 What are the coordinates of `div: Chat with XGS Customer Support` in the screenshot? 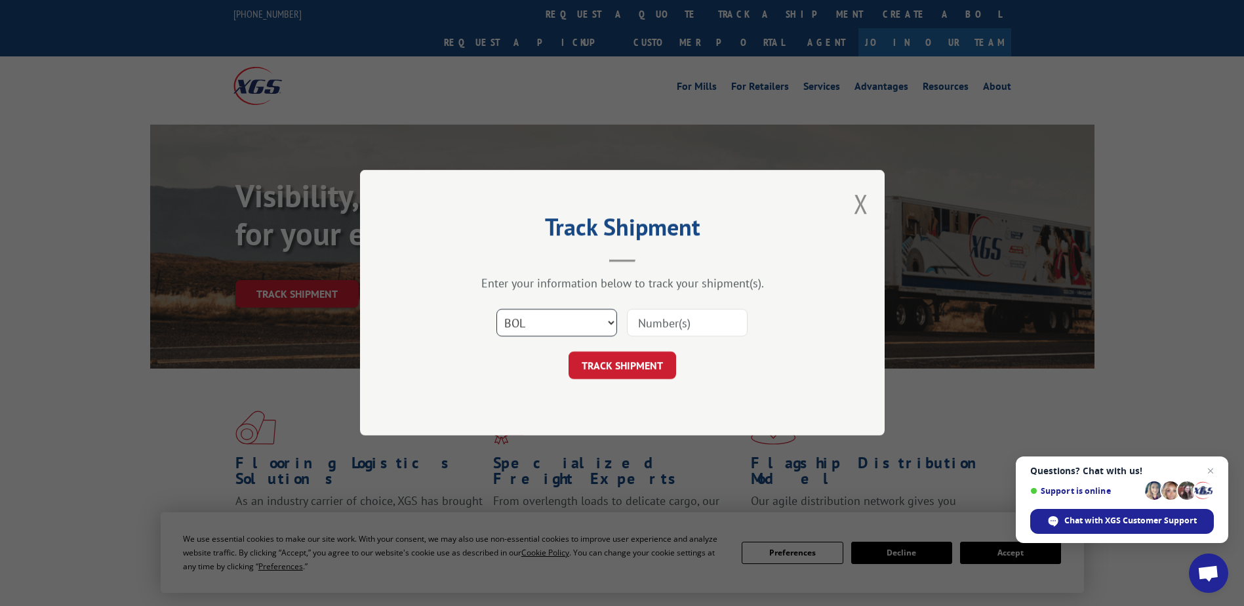 It's located at (1122, 521).